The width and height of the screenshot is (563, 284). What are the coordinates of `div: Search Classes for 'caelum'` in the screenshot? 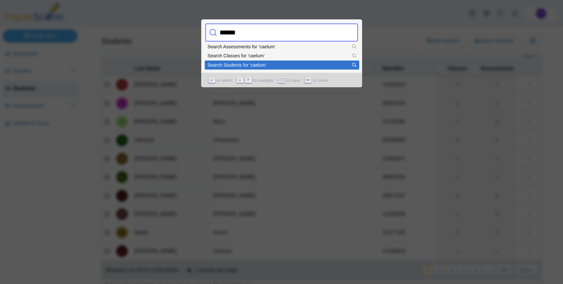 It's located at (282, 56).